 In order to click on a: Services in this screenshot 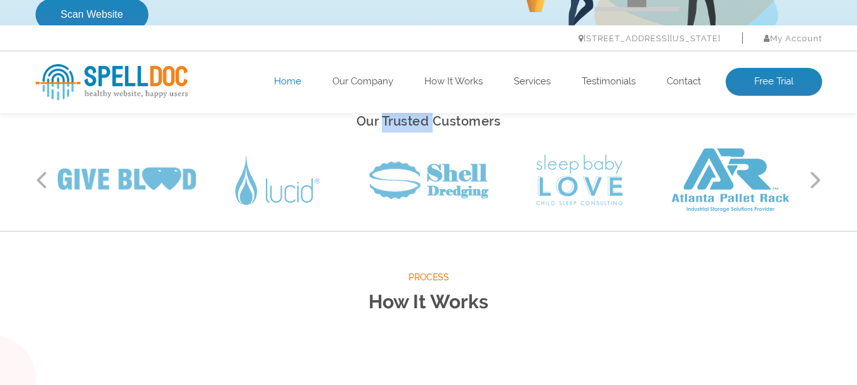, I will do `click(532, 82)`.